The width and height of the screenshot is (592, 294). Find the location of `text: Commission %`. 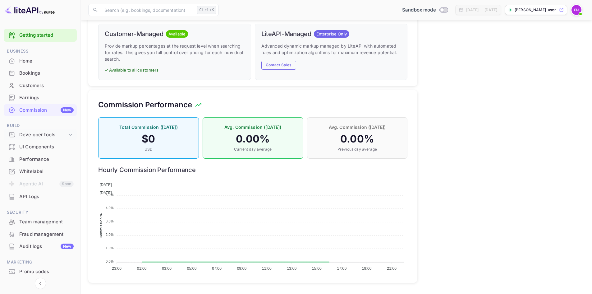

text: Commission % is located at coordinates (101, 225).